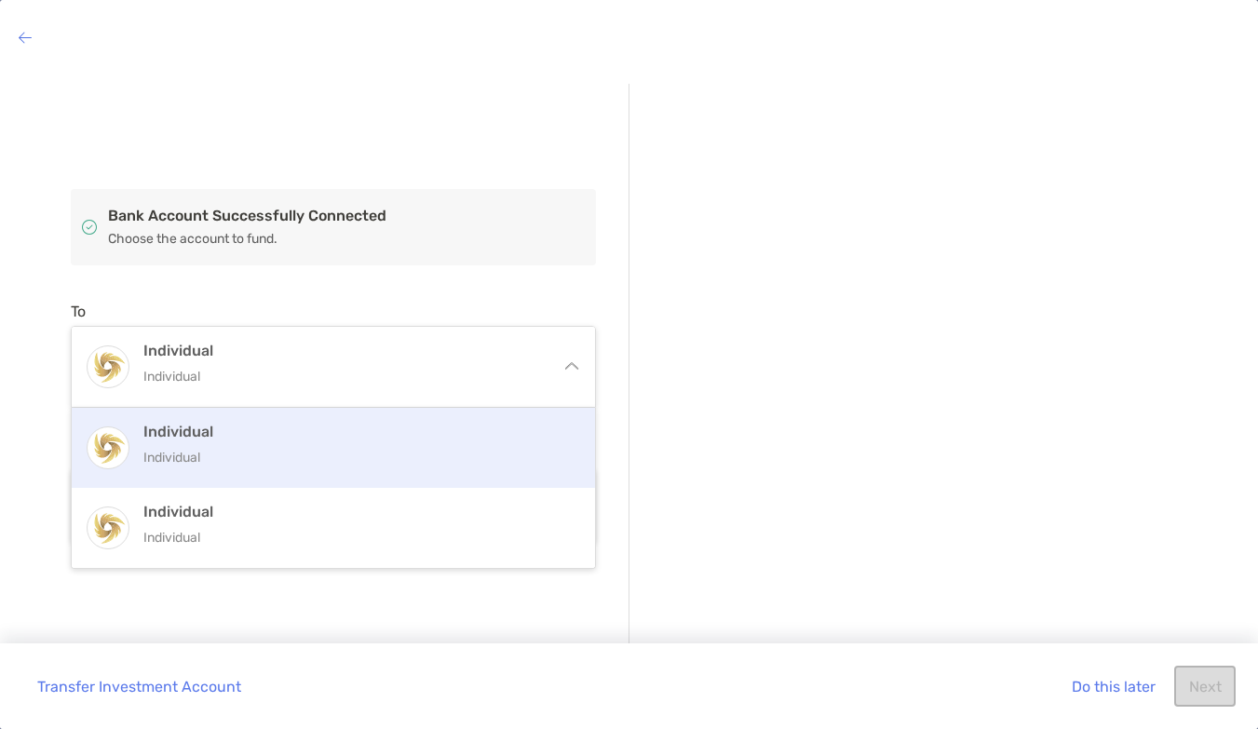  What do you see at coordinates (78, 311) in the screenshot?
I see `label: To` at bounding box center [78, 311].